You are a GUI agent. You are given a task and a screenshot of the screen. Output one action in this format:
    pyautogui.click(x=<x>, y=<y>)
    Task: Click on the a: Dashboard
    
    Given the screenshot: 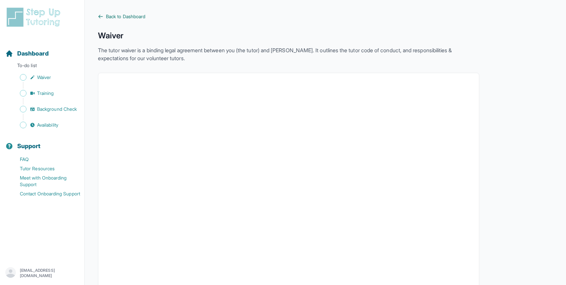 What is the action you would take?
    pyautogui.click(x=27, y=54)
    